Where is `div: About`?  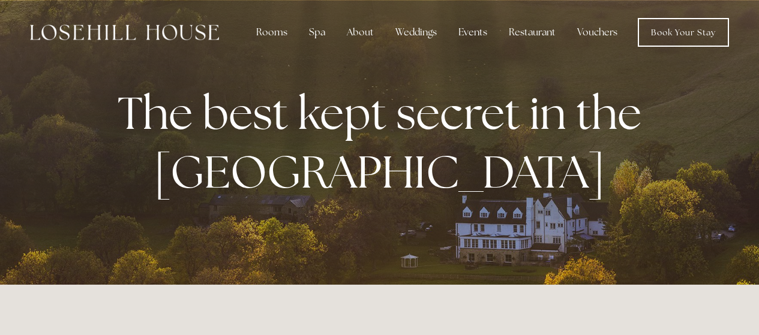 div: About is located at coordinates (360, 32).